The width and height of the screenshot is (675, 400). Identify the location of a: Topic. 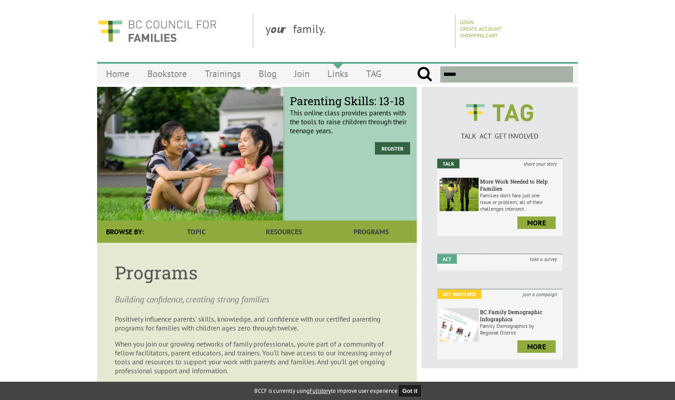
(196, 231).